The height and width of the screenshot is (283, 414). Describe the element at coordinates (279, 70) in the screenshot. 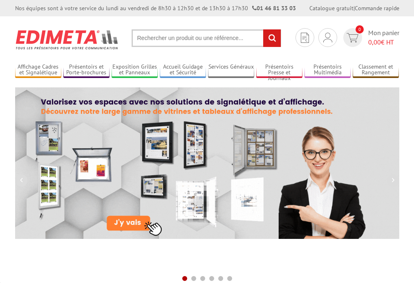

I see `a: Présentoirs Presse et Journaux` at that location.